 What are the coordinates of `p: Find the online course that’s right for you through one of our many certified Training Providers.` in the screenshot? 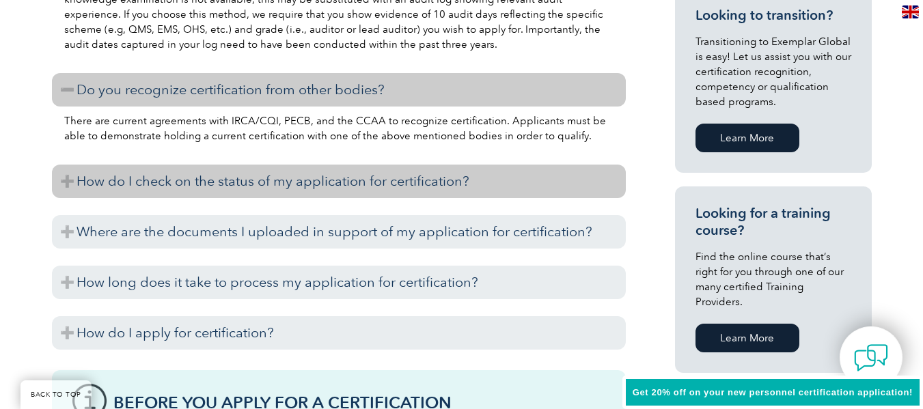 It's located at (773, 279).